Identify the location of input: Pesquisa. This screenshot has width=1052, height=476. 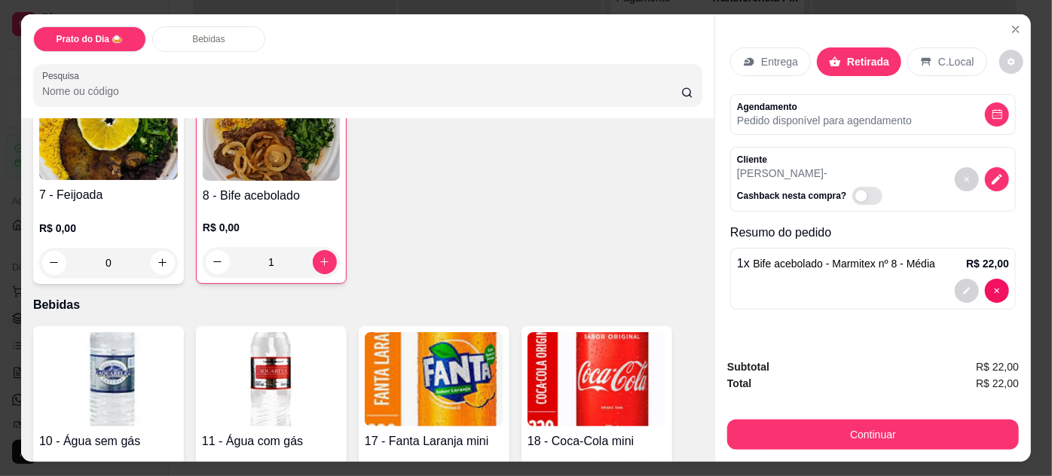
(362, 91).